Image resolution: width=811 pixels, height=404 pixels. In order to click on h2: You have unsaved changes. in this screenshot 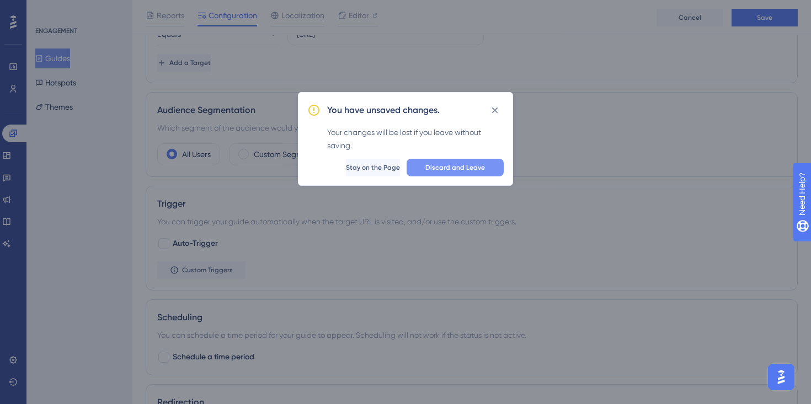, I will do `click(383, 110)`.